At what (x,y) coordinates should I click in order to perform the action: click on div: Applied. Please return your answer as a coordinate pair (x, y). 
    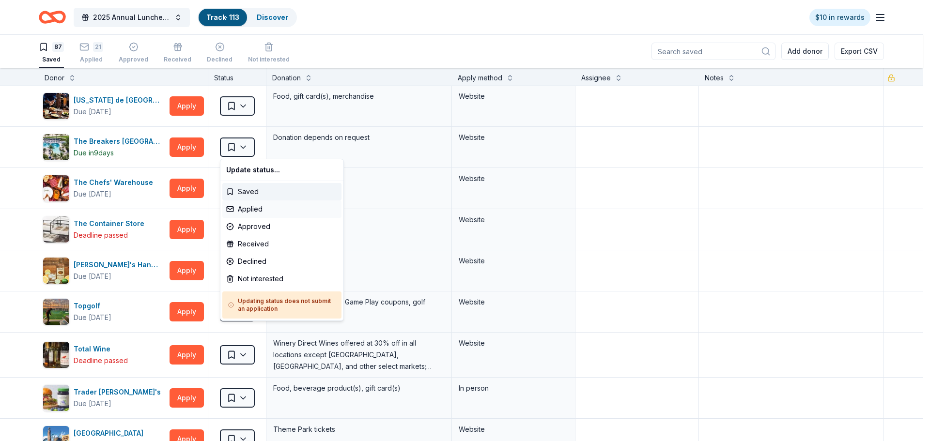
    Looking at the image, I should click on (282, 209).